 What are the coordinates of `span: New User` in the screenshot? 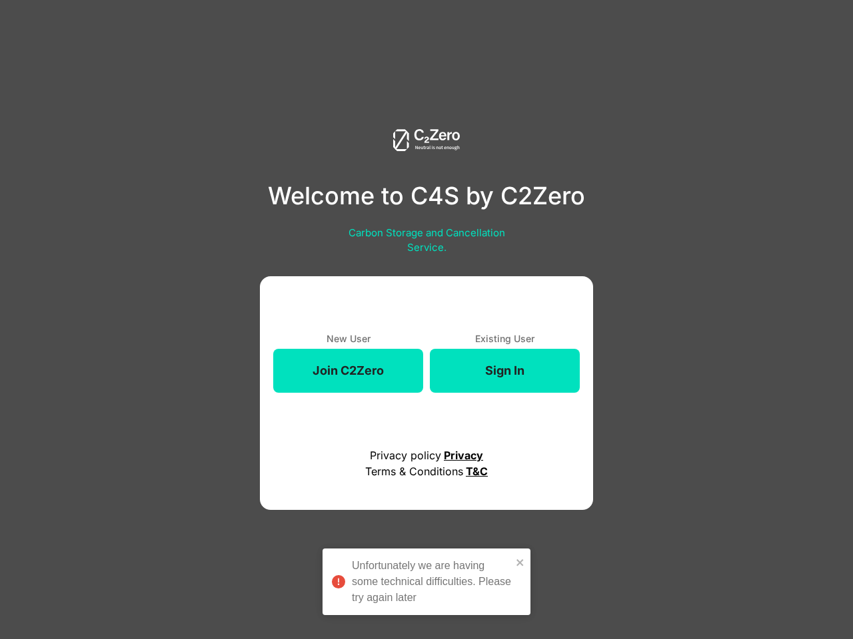 It's located at (348, 338).